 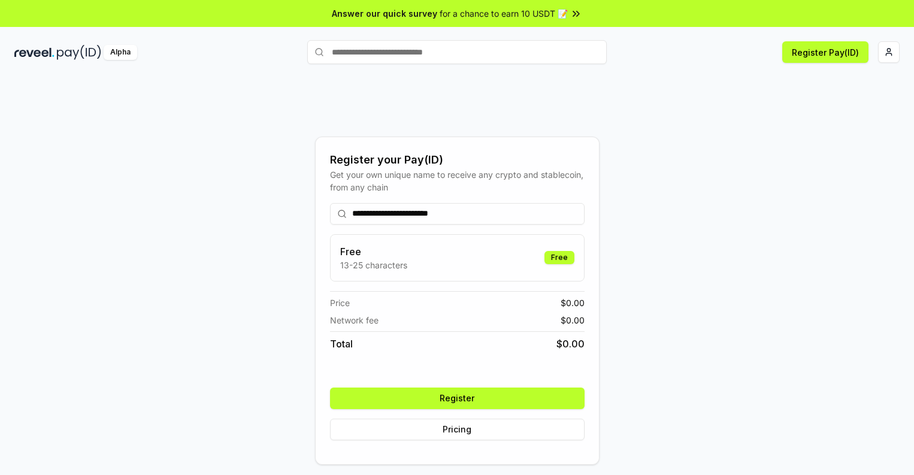 What do you see at coordinates (374, 252) in the screenshot?
I see `h3: Free` at bounding box center [374, 252].